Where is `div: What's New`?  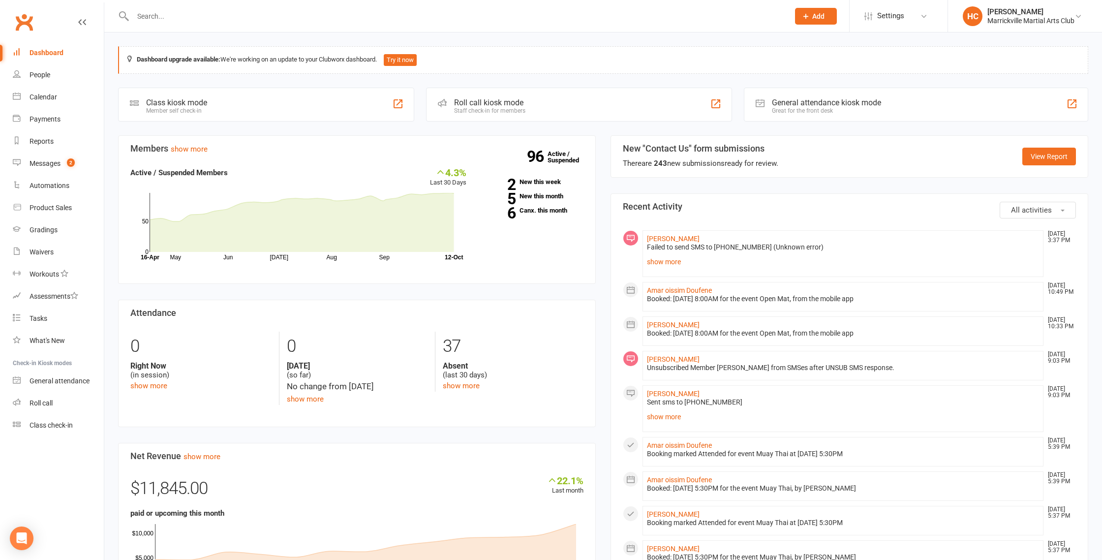 div: What's New is located at coordinates (47, 341).